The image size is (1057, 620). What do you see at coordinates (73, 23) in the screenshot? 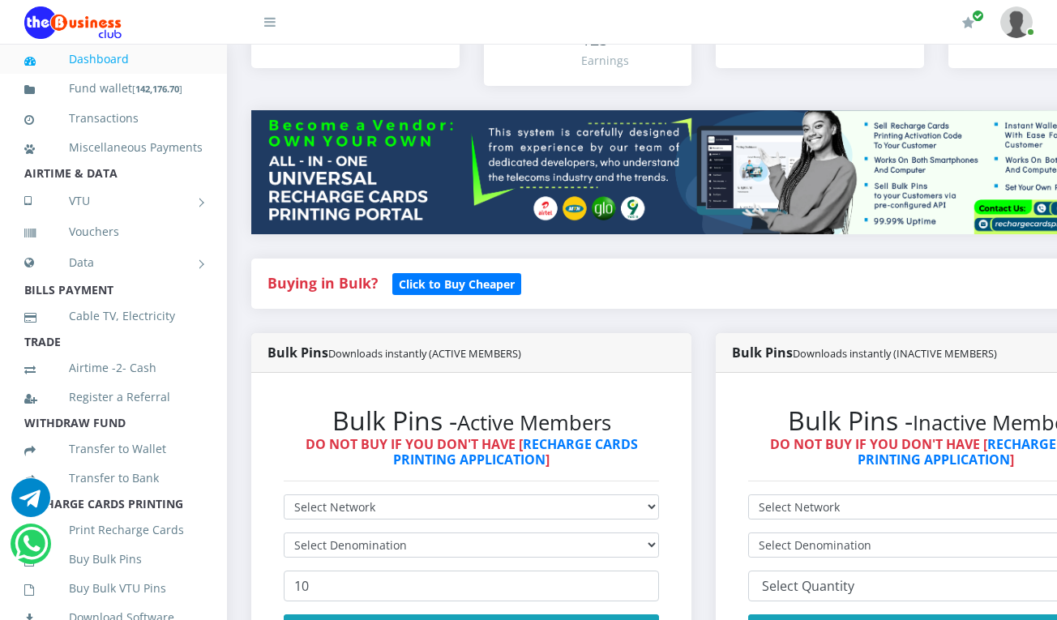
I see `img: Logo` at bounding box center [73, 23].